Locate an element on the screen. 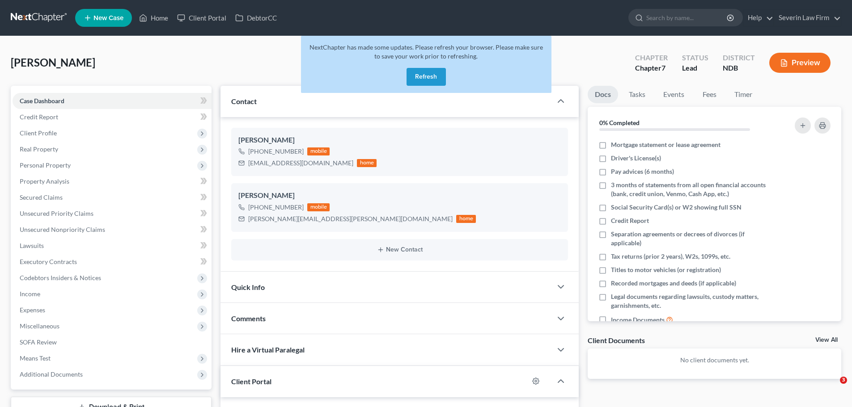 This screenshot has width=852, height=407. span: New Case is located at coordinates (108, 18).